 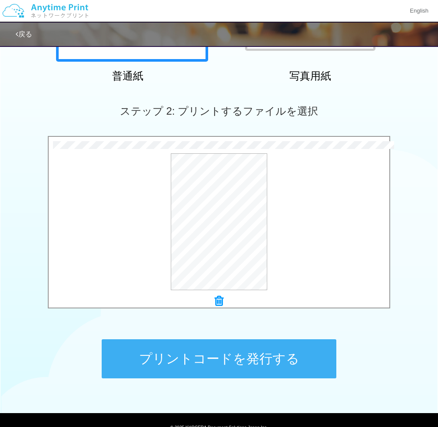 I want to click on h2: 写真用紙, so click(x=310, y=76).